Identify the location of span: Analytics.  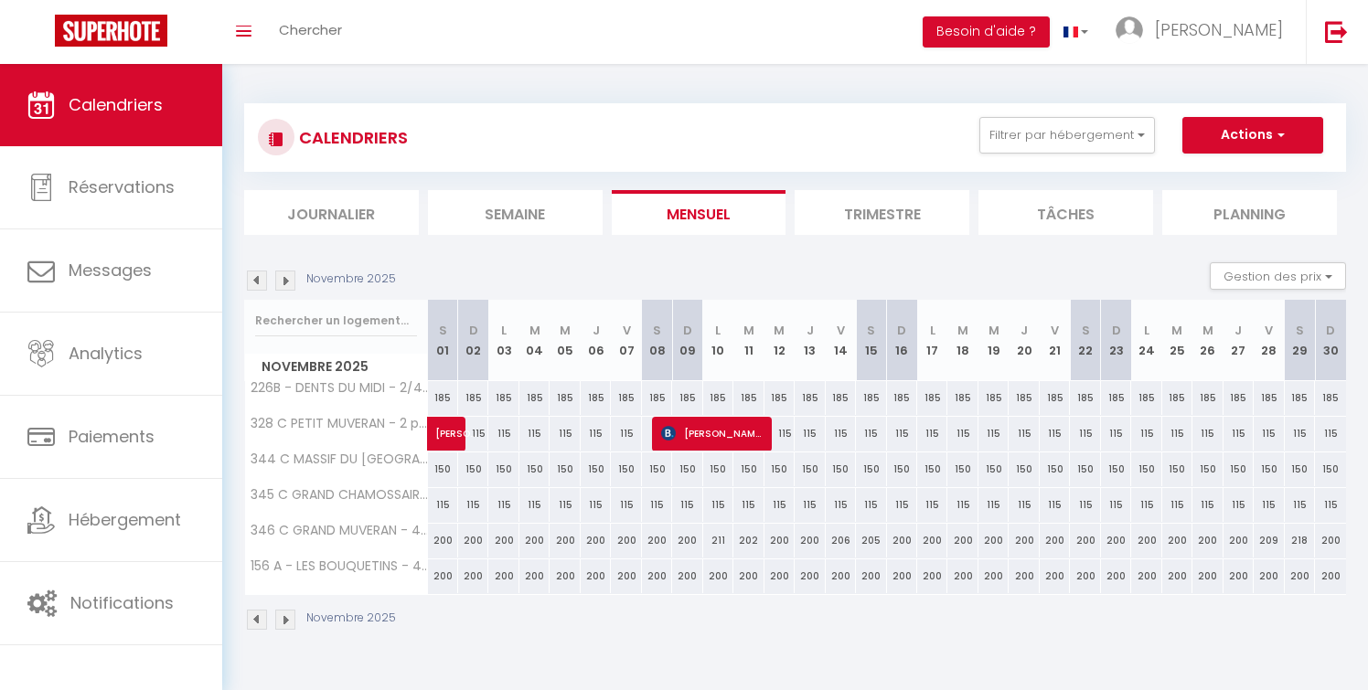
(105, 353).